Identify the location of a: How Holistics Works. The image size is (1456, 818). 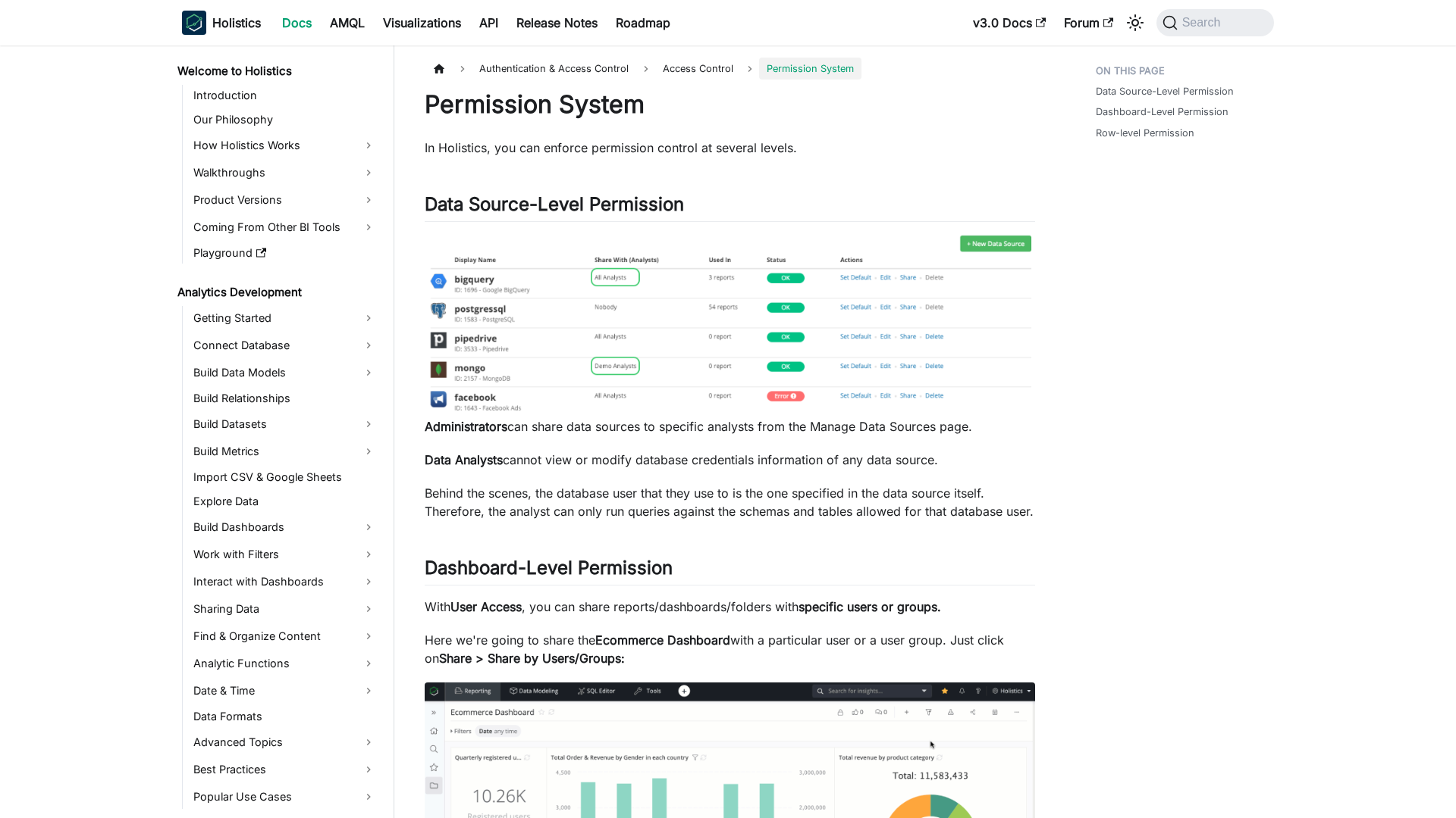
(284, 146).